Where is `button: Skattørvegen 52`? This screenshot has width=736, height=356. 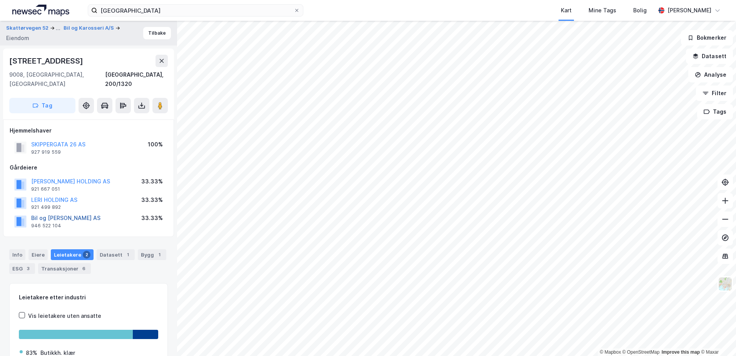 button: Skattørvegen 52 is located at coordinates (28, 28).